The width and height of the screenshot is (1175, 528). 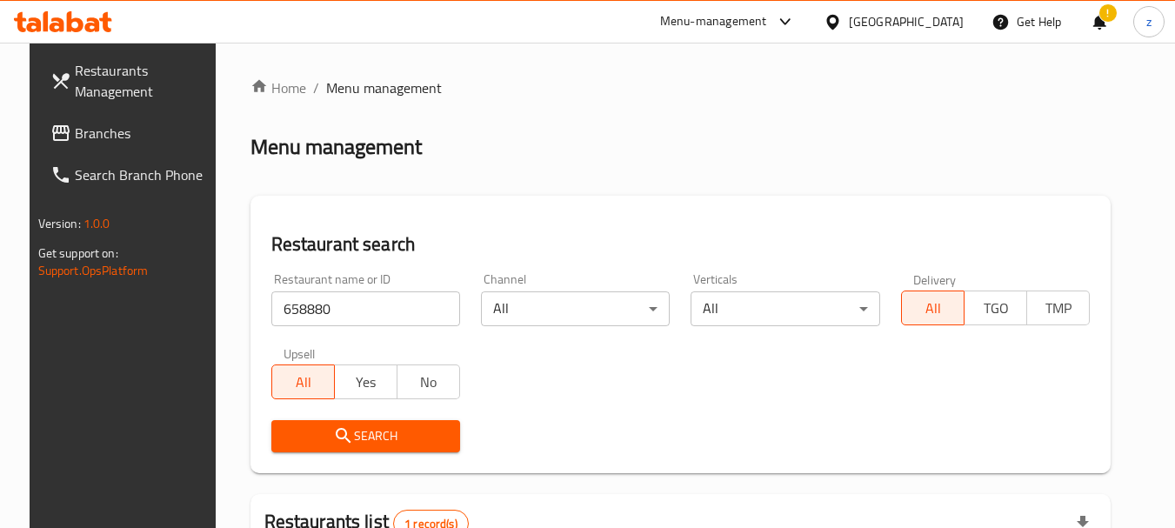 I want to click on a: Search Branch Phone, so click(x=131, y=175).